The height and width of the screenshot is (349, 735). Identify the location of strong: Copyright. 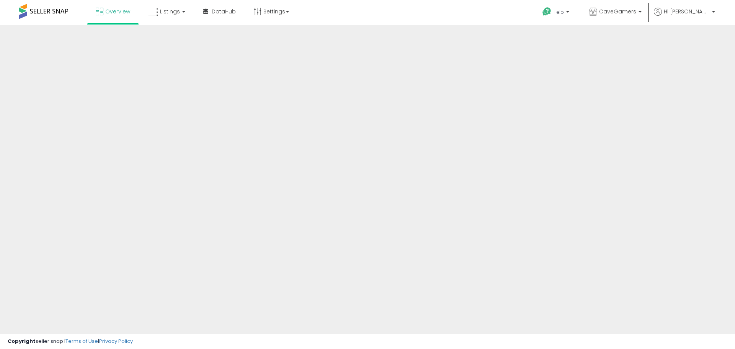
(21, 341).